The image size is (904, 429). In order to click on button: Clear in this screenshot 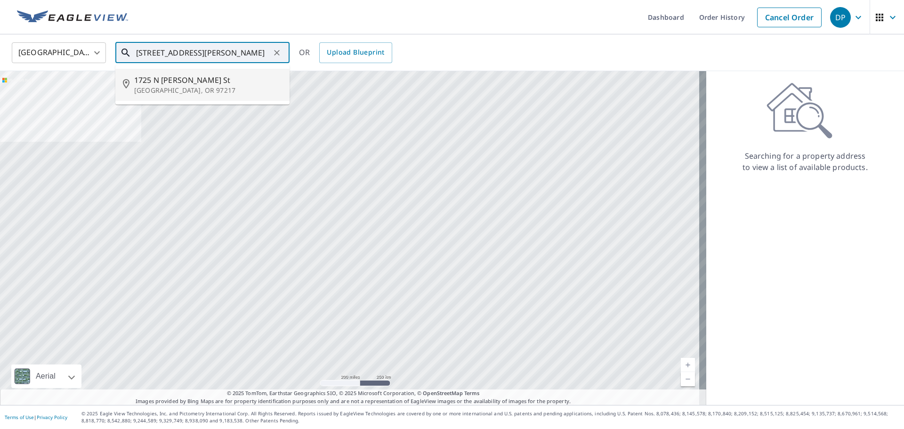, I will do `click(277, 53)`.